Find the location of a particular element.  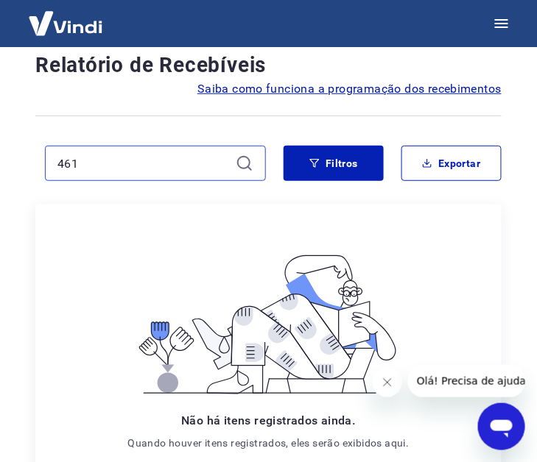

button: Filtros is located at coordinates (334, 163).